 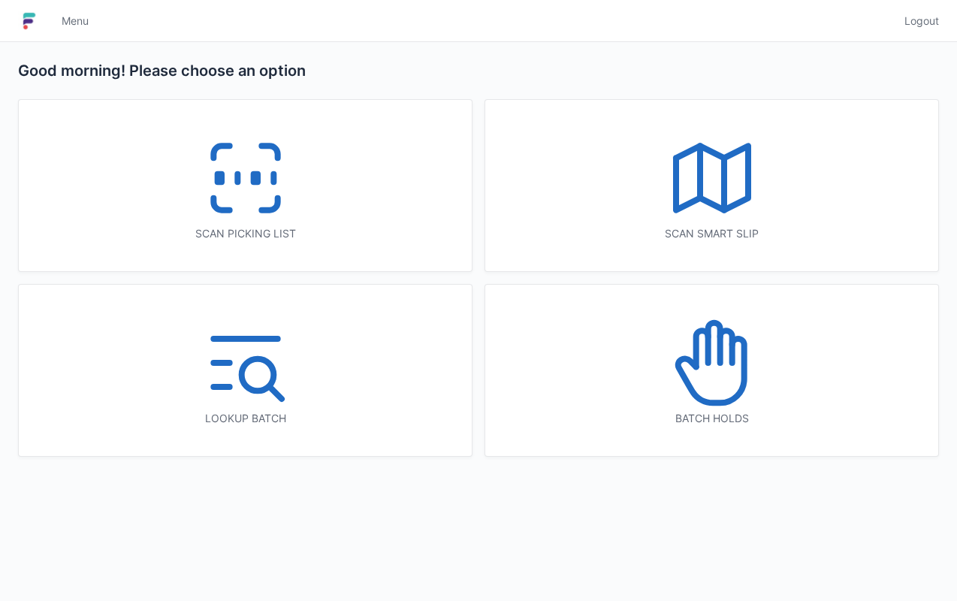 What do you see at coordinates (711, 418) in the screenshot?
I see `div: Batch holds` at bounding box center [711, 418].